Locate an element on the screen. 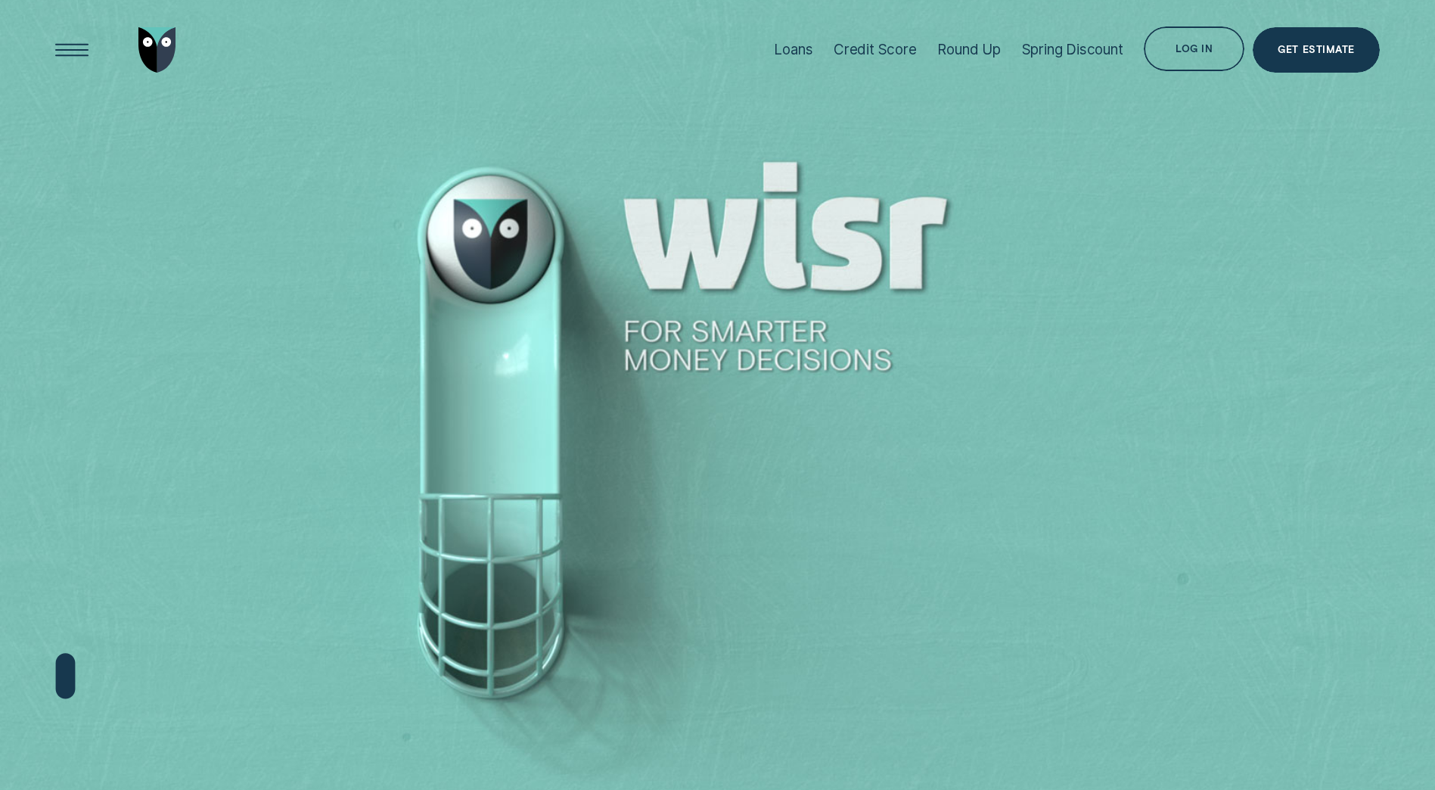  button: Log in is located at coordinates (1193, 49).